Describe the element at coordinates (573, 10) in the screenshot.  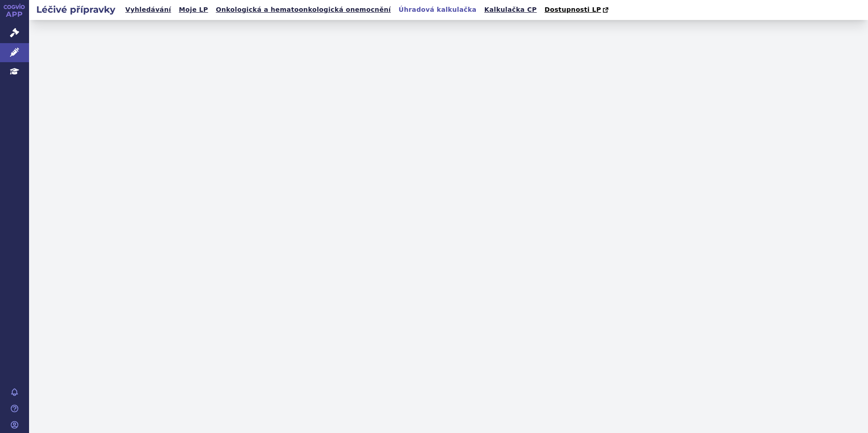
I see `span: Dostupnosti LP` at that location.